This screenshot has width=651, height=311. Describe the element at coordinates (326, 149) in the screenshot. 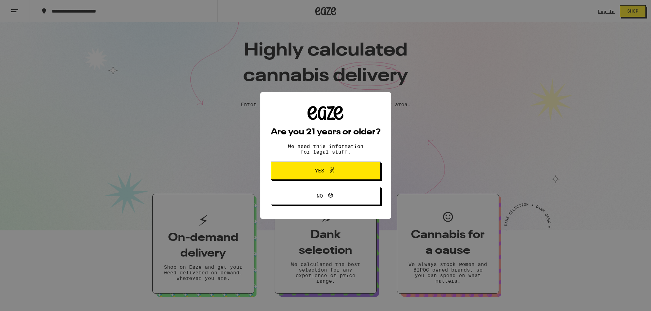

I see `p: We need this information for legal stuff.` at that location.